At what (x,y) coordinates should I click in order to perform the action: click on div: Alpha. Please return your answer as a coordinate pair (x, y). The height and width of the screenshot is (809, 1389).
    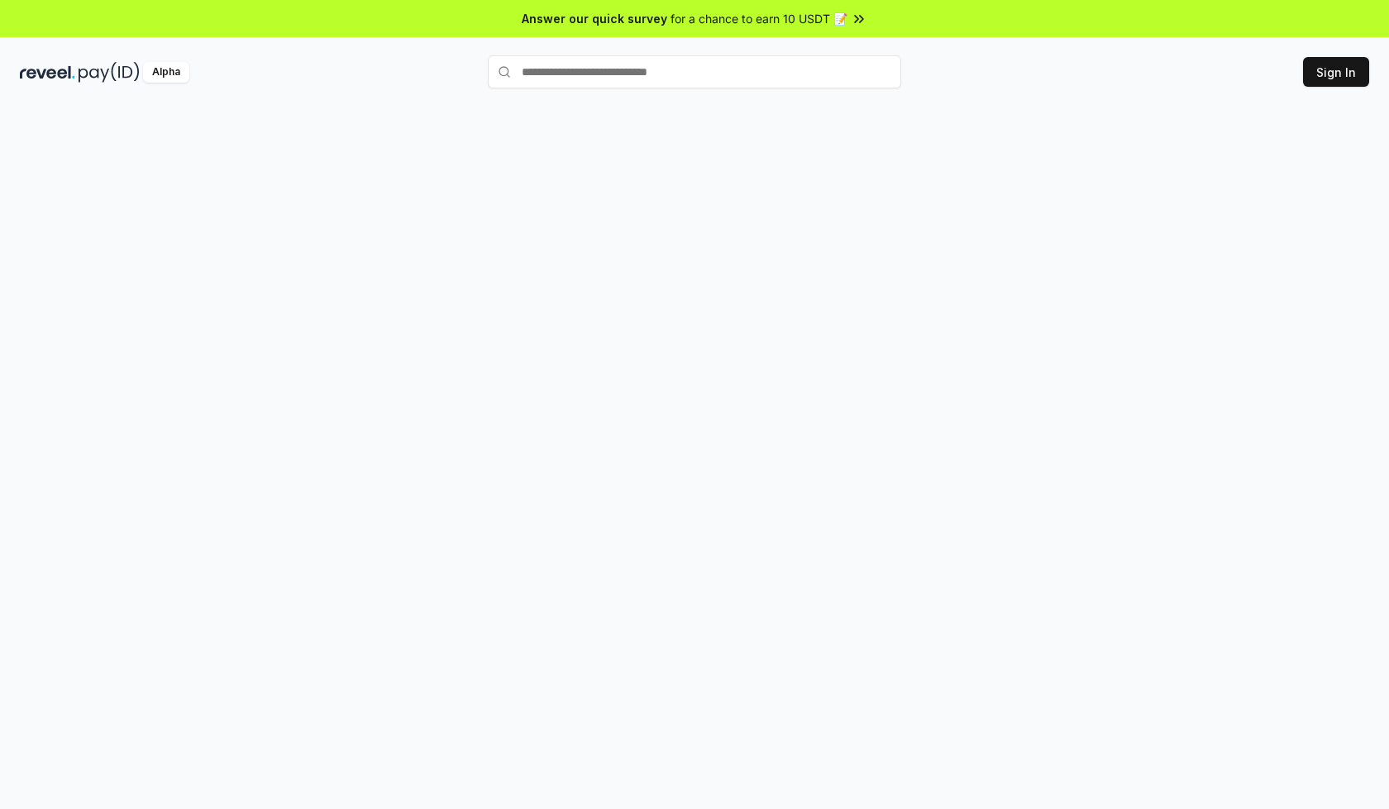
    Looking at the image, I should click on (166, 72).